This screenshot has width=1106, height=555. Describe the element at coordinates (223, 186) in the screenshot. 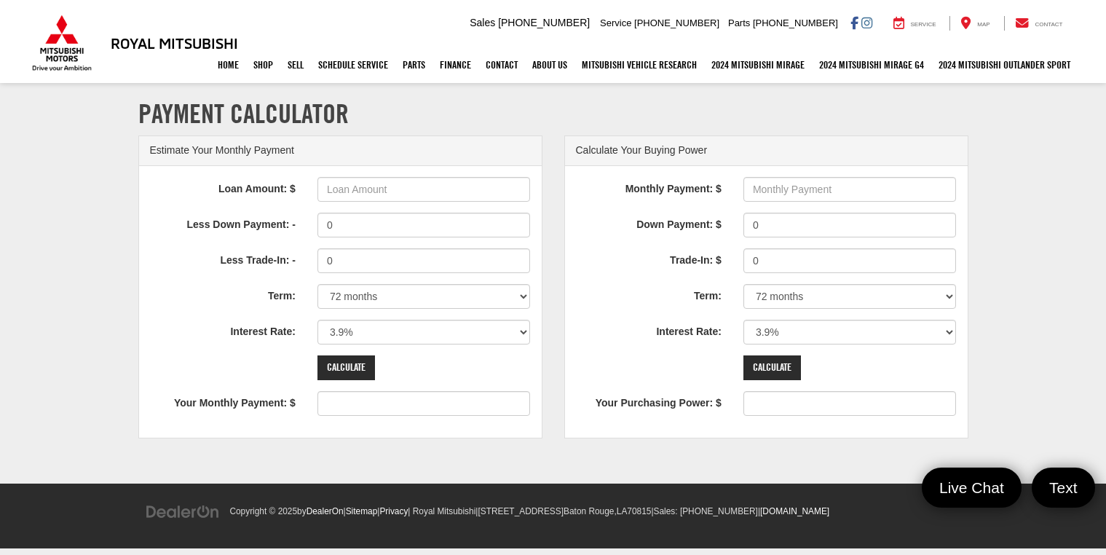

I see `label: Loan Amount: $` at that location.